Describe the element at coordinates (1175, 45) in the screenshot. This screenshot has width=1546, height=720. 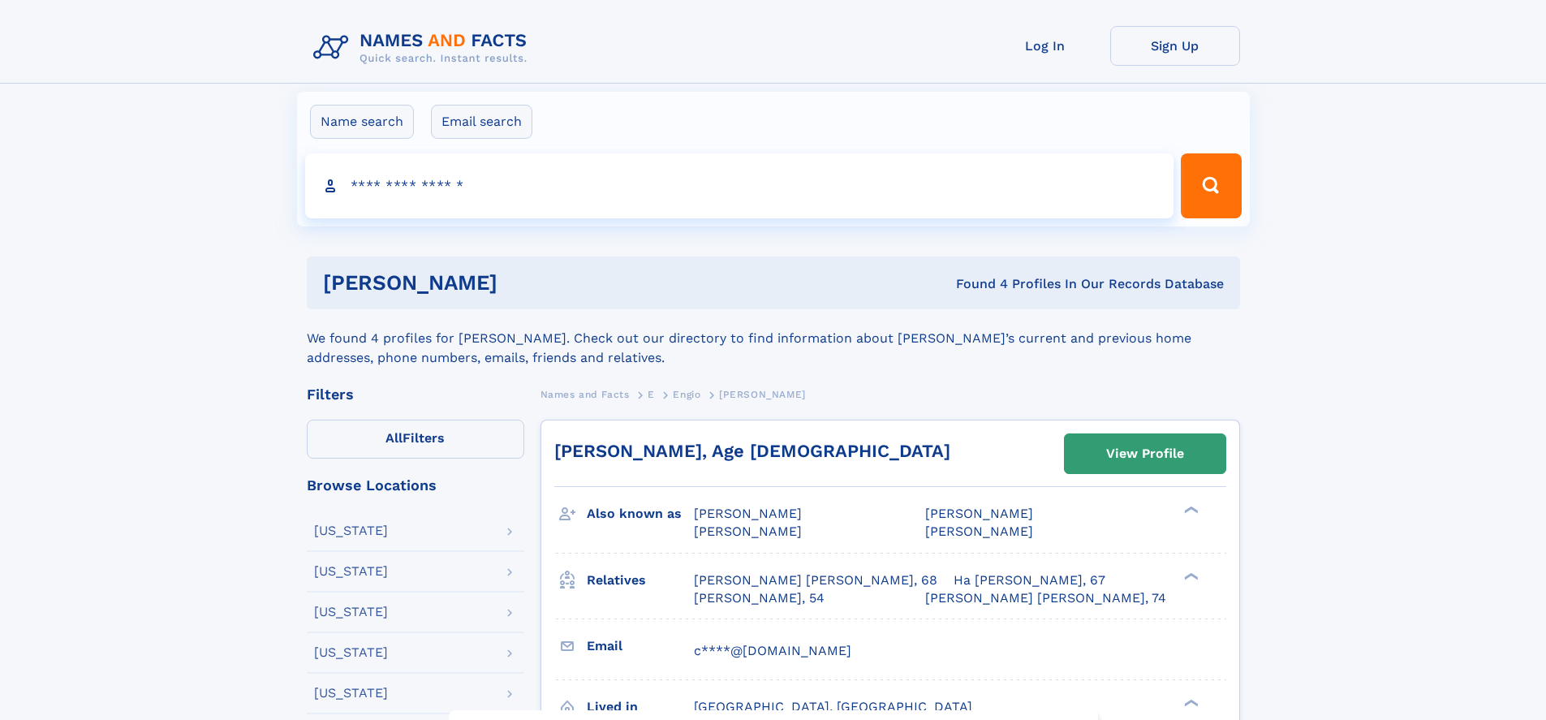
I see `a: Sign Up` at that location.